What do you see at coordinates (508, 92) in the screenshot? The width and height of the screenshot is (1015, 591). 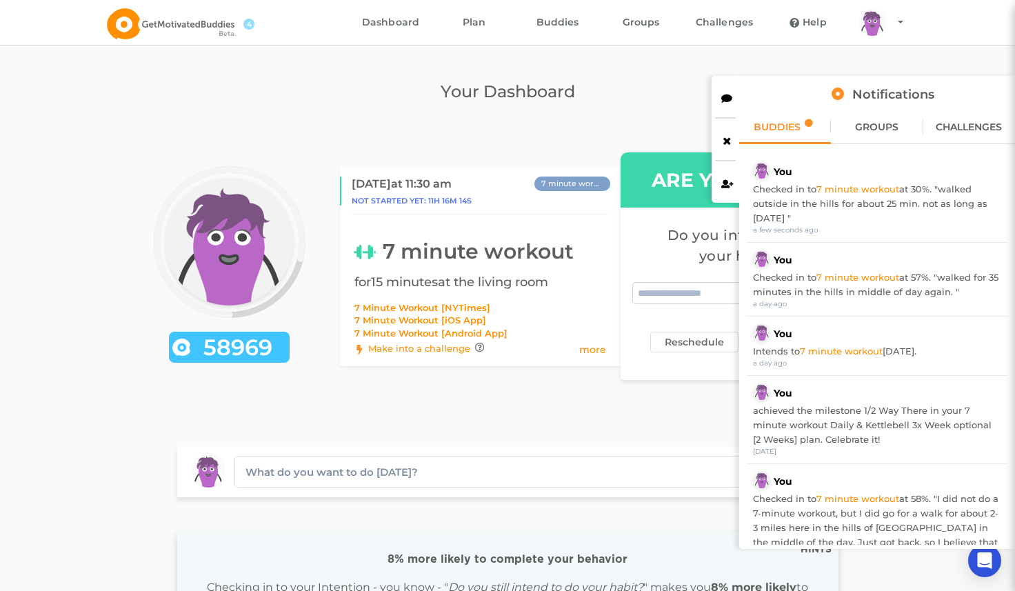 I see `h2: Your Dashboard` at bounding box center [508, 92].